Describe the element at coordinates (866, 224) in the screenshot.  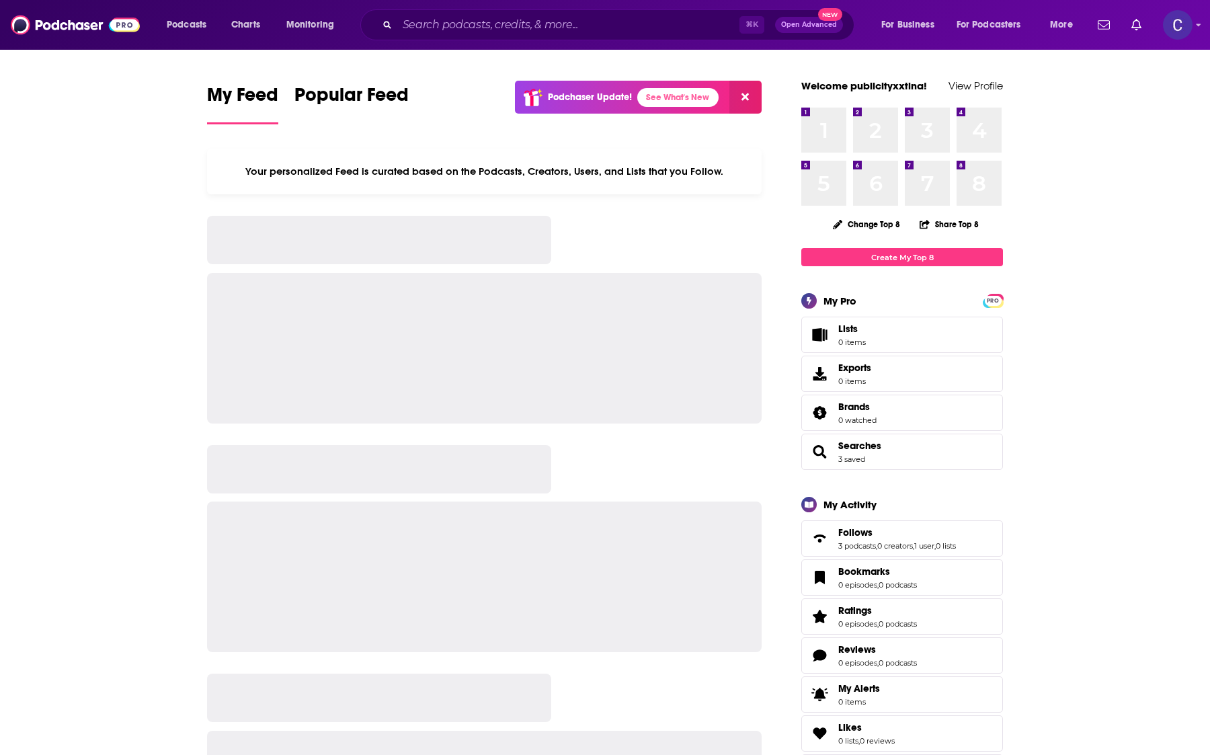
I see `button: Change Top 8` at that location.